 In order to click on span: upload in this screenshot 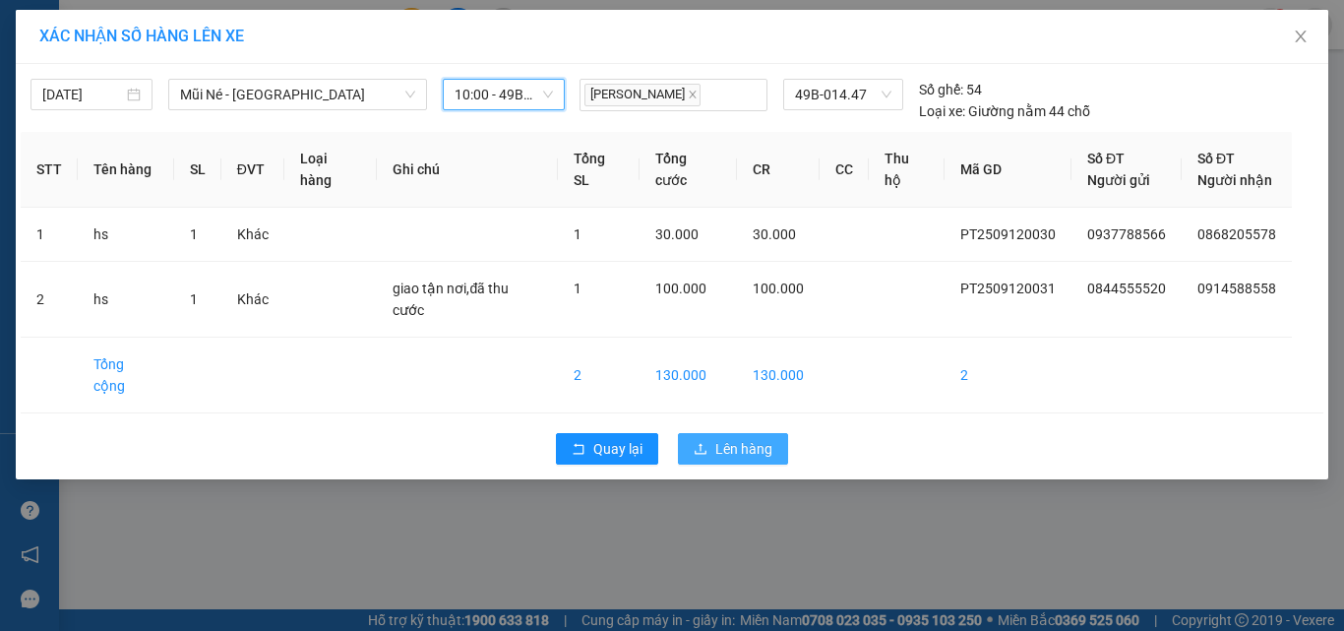, I will do `click(701, 450)`.